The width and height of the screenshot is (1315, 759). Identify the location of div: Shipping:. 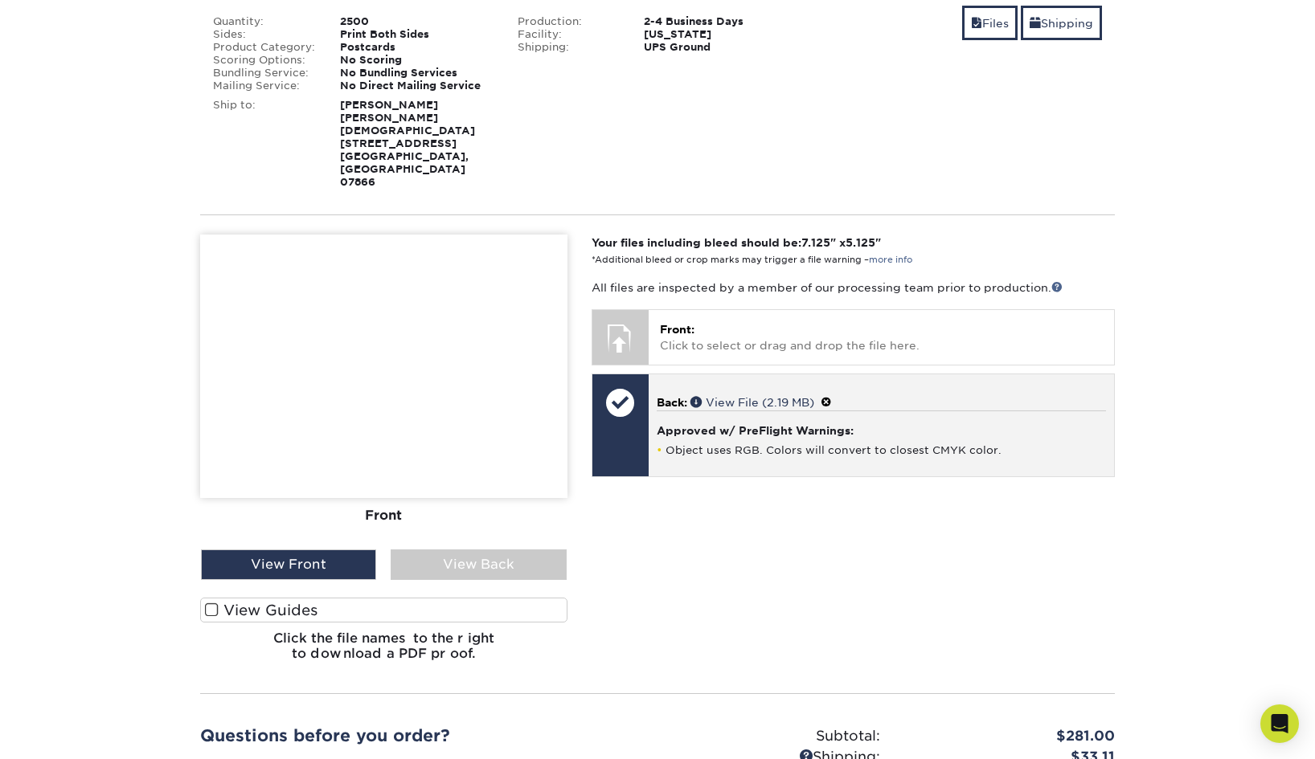
(569, 47).